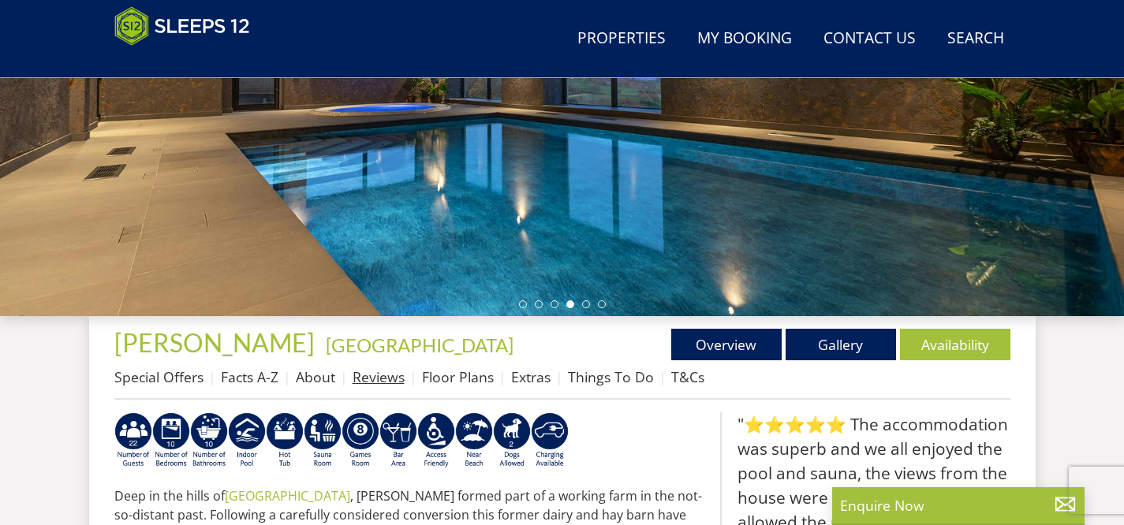 Image resolution: width=1124 pixels, height=525 pixels. Describe the element at coordinates (744, 39) in the screenshot. I see `a: My Booking` at that location.